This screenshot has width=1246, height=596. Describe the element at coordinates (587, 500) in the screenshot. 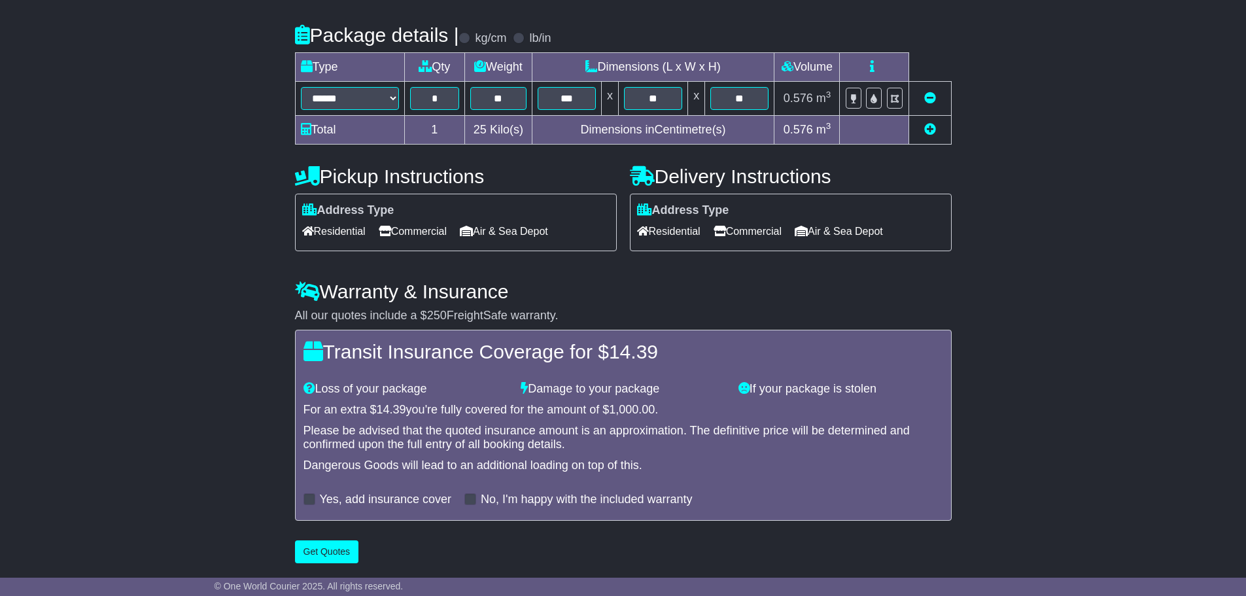

I see `label: No, I'm happy with the included warranty` at that location.